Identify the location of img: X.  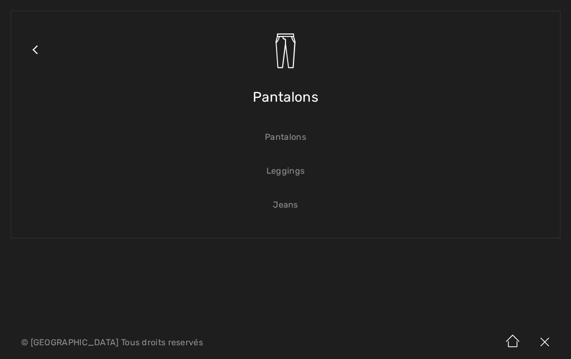
(545, 342).